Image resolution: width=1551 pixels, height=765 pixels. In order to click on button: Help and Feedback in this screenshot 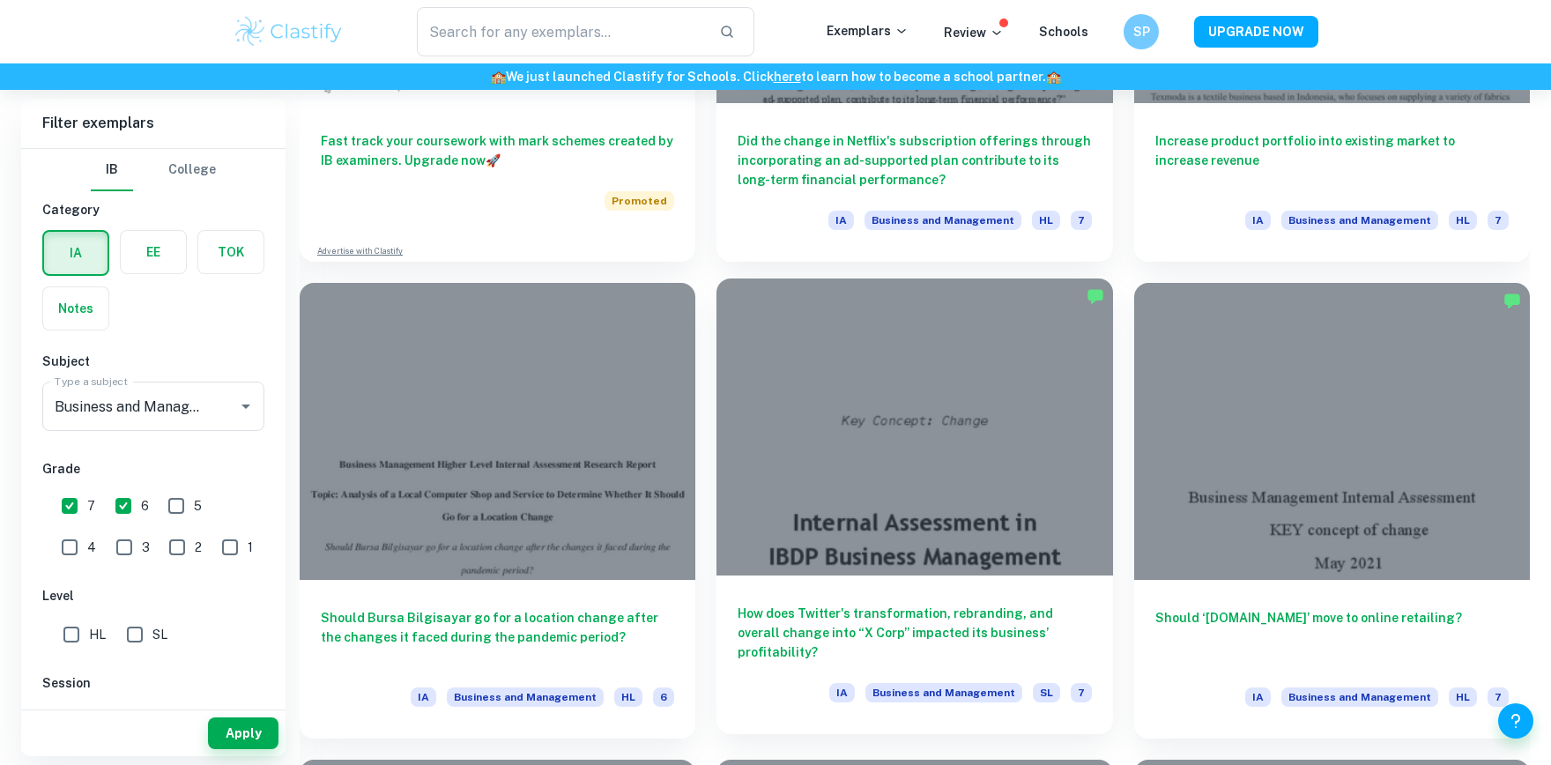, I will do `click(1515, 721)`.